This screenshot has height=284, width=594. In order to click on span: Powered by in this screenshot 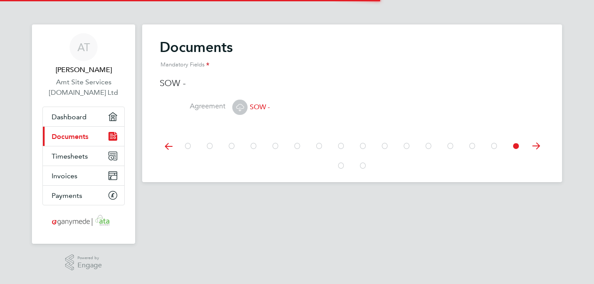, I will do `click(90, 258)`.